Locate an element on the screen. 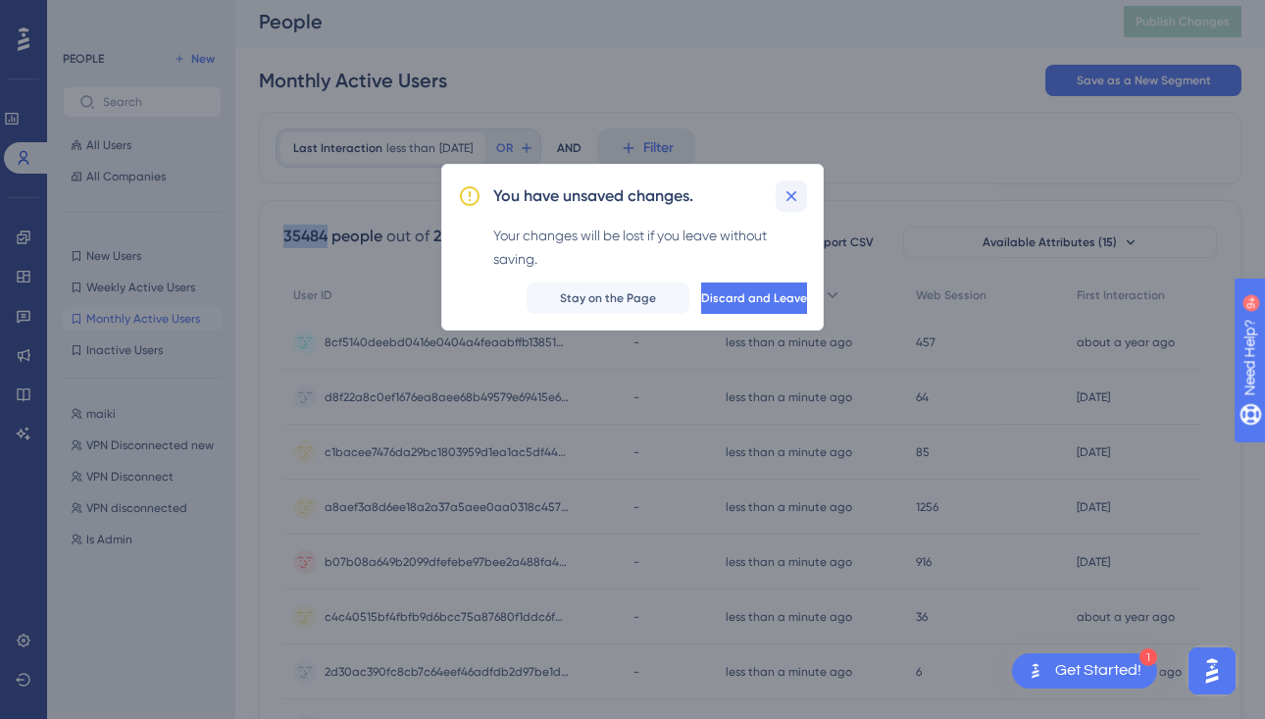  button: Open AI Assistant Launcher is located at coordinates (29, 29).